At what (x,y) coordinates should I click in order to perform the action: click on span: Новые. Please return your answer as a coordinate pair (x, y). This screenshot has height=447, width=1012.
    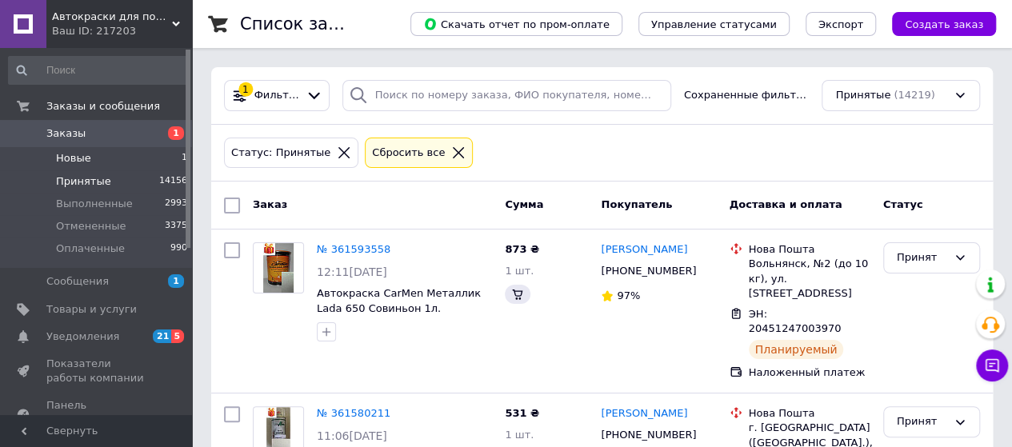
    Looking at the image, I should click on (74, 158).